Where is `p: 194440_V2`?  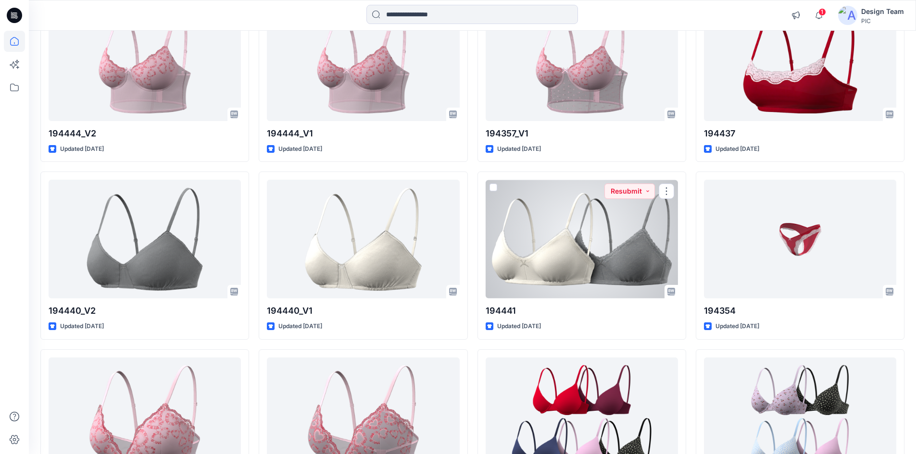 p: 194440_V2 is located at coordinates (145, 311).